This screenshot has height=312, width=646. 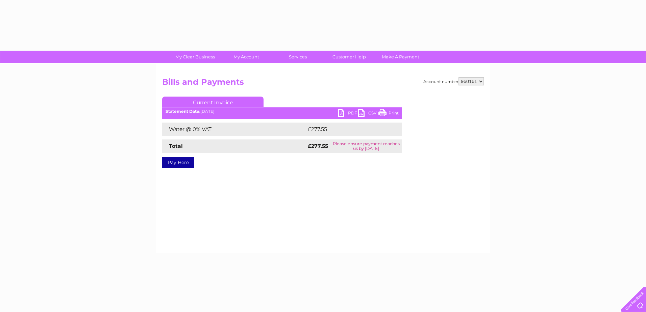 What do you see at coordinates (348, 114) in the screenshot?
I see `a: PDF` at bounding box center [348, 114].